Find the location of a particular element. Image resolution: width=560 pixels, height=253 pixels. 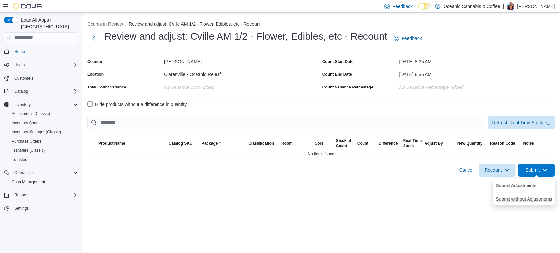

button: Transfers (Classic) is located at coordinates (44, 151).